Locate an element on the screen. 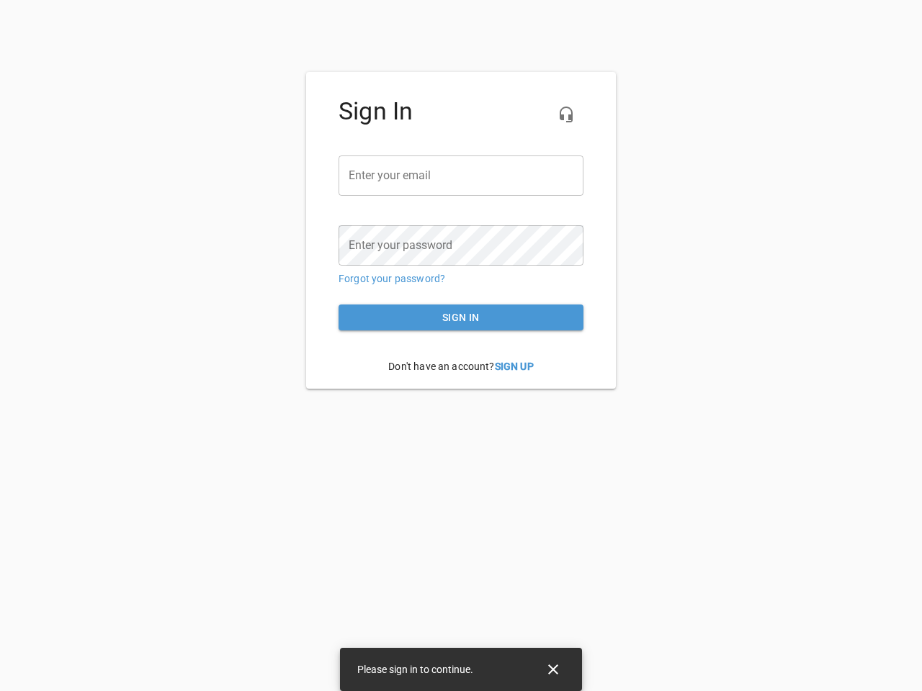 The image size is (922, 691). span: Please sign in to continue. is located at coordinates (415, 670).